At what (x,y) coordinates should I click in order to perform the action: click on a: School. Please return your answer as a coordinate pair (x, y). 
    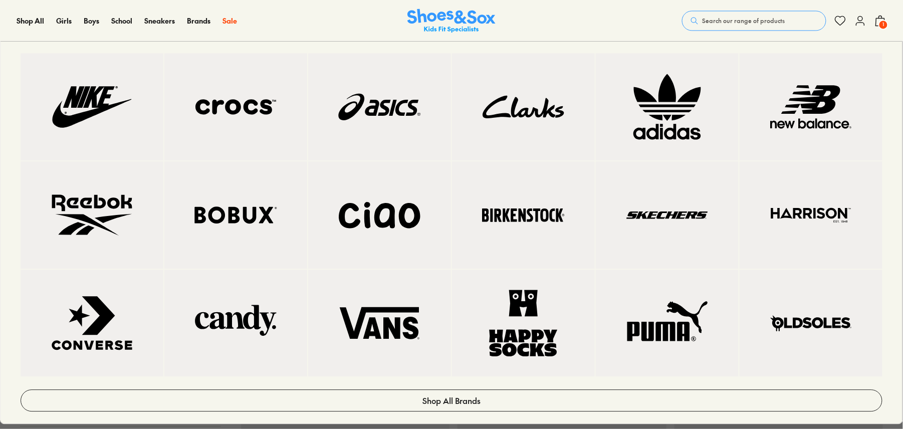
    Looking at the image, I should click on (122, 21).